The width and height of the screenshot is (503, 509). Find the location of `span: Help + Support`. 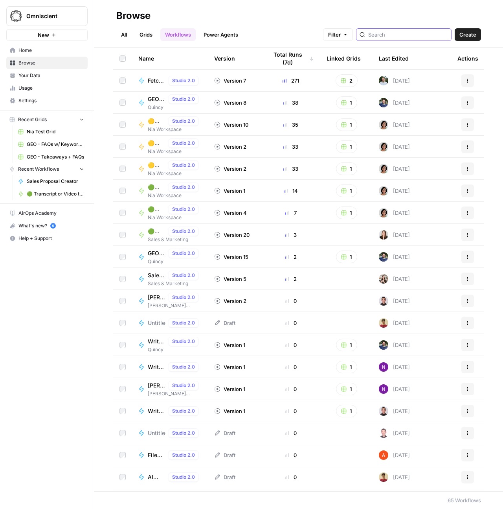

span: Help + Support is located at coordinates (51, 238).